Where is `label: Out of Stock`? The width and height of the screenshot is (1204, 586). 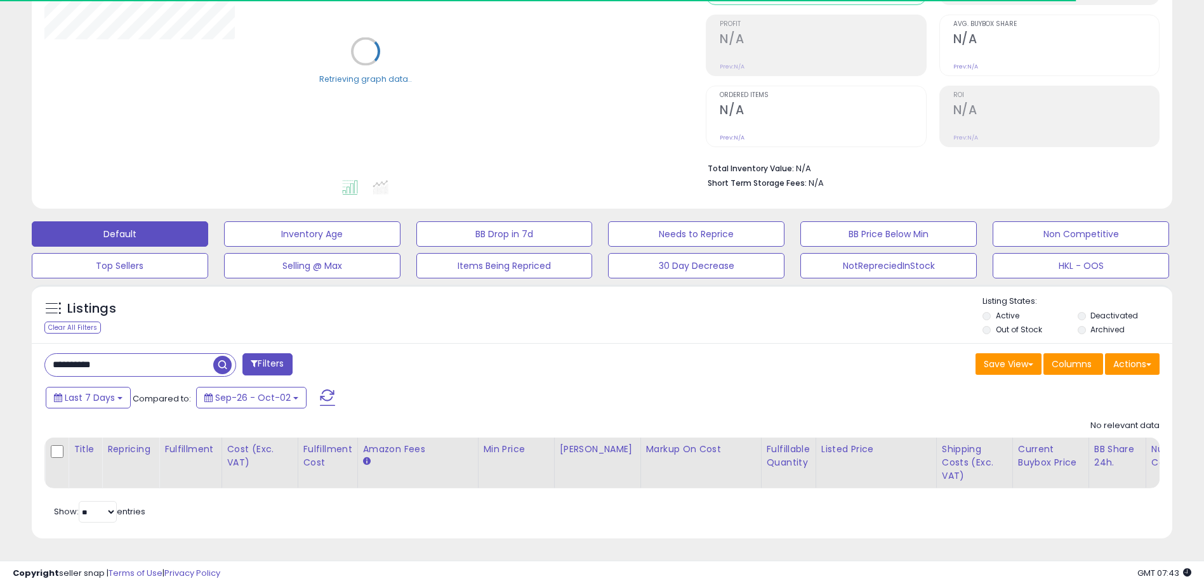
label: Out of Stock is located at coordinates (1018, 329).